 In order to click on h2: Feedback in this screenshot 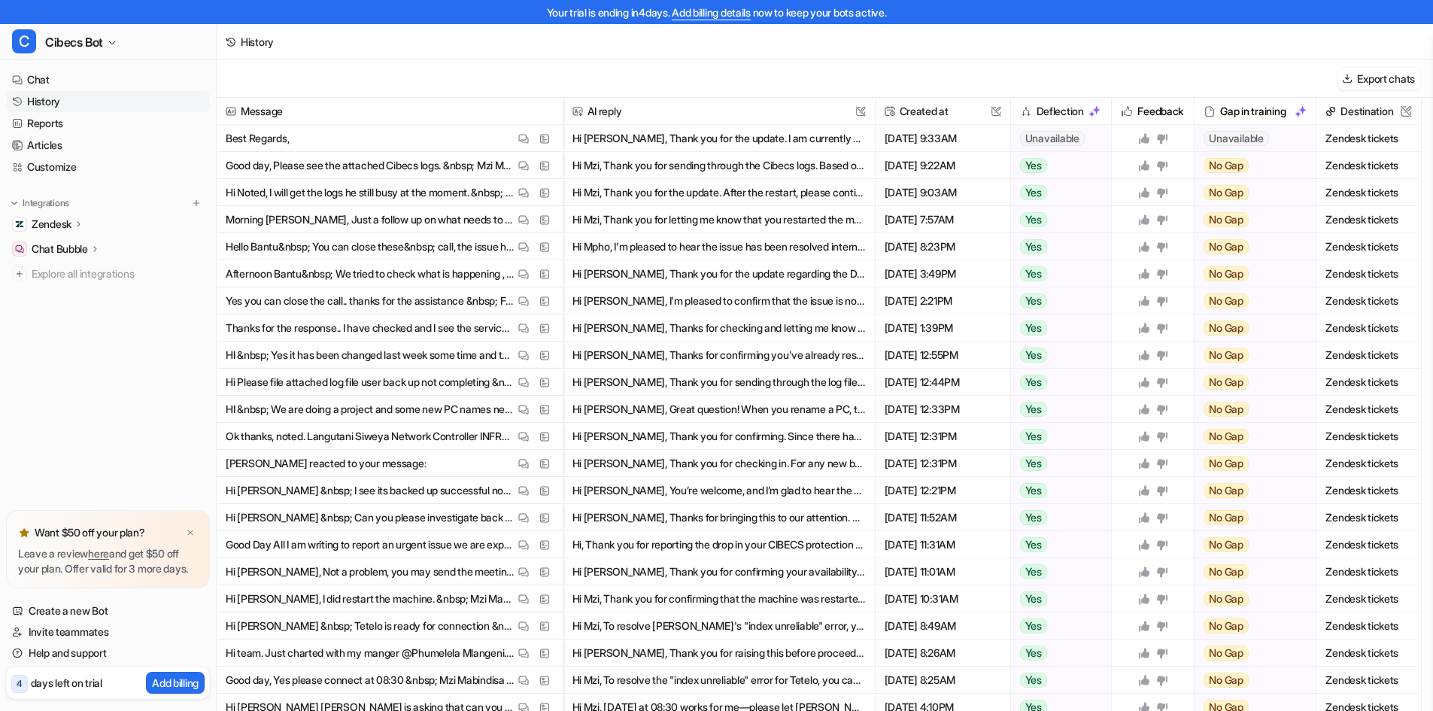, I will do `click(1160, 111)`.